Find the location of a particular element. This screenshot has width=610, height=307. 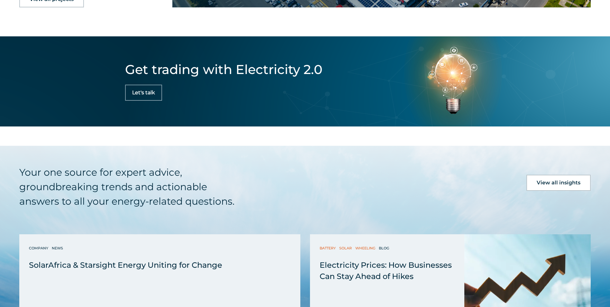

a: Wheeling is located at coordinates (366, 248).